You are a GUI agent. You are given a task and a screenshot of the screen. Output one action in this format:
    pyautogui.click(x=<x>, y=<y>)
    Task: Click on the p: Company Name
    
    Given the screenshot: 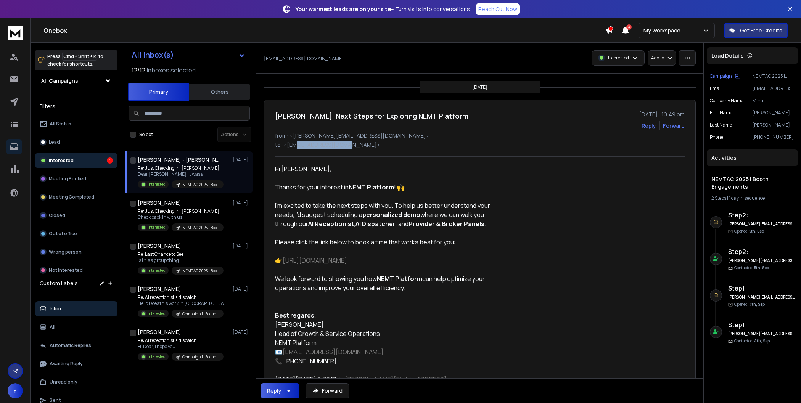 What is the action you would take?
    pyautogui.click(x=727, y=101)
    